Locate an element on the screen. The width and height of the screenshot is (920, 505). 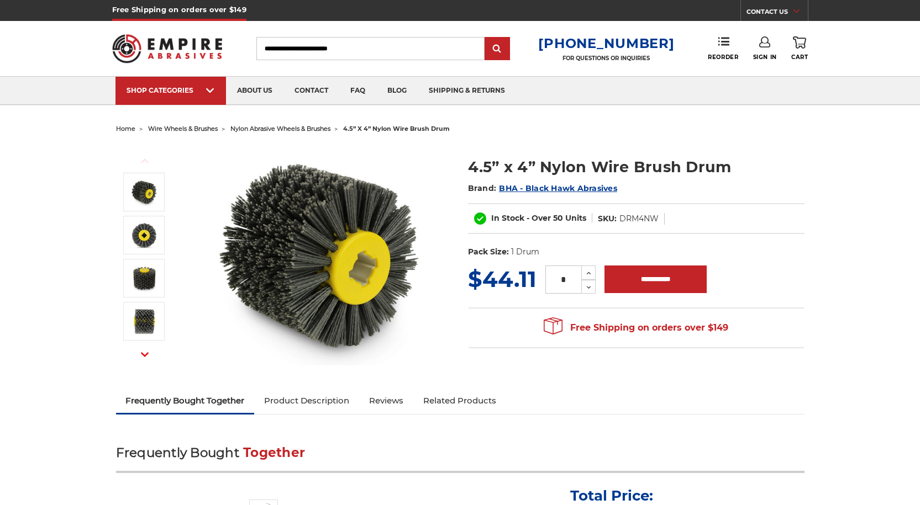
dd: 1 Drum is located at coordinates (525, 252).